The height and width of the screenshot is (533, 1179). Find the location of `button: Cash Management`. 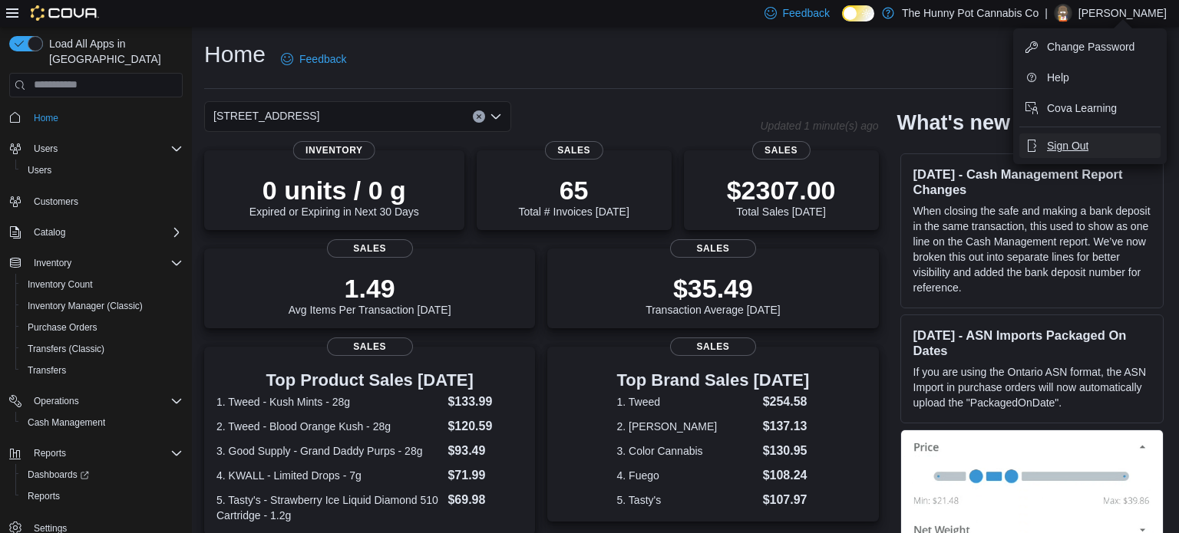

button: Cash Management is located at coordinates (102, 423).